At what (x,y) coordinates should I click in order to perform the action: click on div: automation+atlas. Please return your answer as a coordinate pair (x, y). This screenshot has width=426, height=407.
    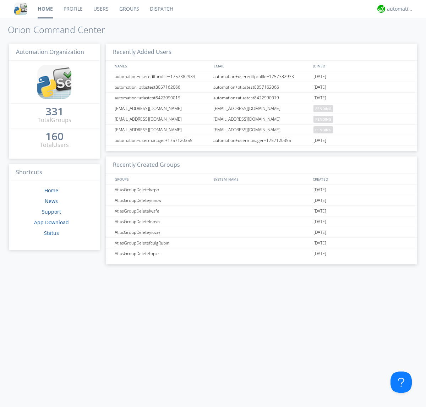
    Looking at the image, I should click on (400, 9).